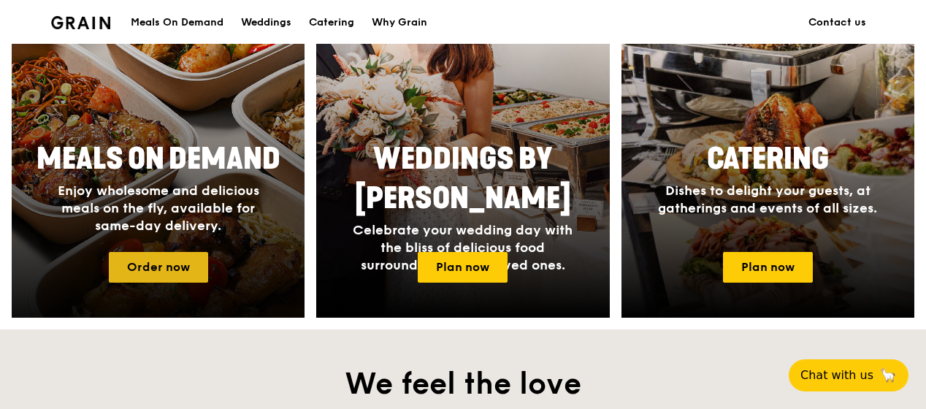 Image resolution: width=926 pixels, height=409 pixels. What do you see at coordinates (177, 23) in the screenshot?
I see `div: Meals On Demand` at bounding box center [177, 23].